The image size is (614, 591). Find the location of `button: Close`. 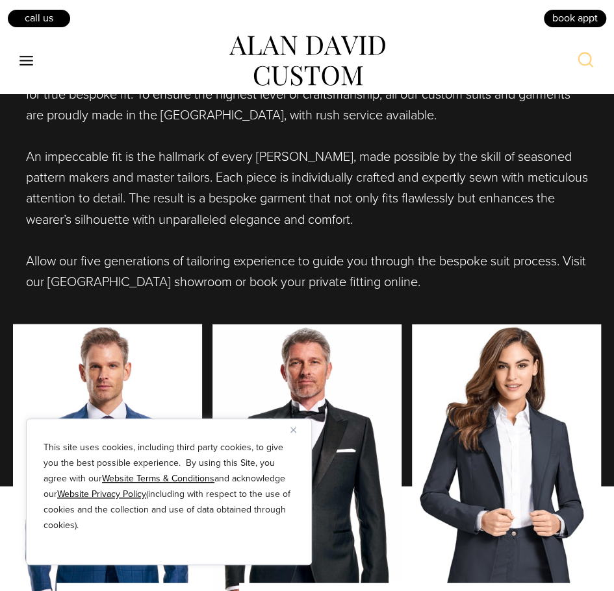

button: Close is located at coordinates (298, 430).